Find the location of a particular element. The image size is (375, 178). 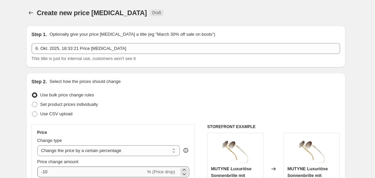

h3: Price is located at coordinates (42, 132).